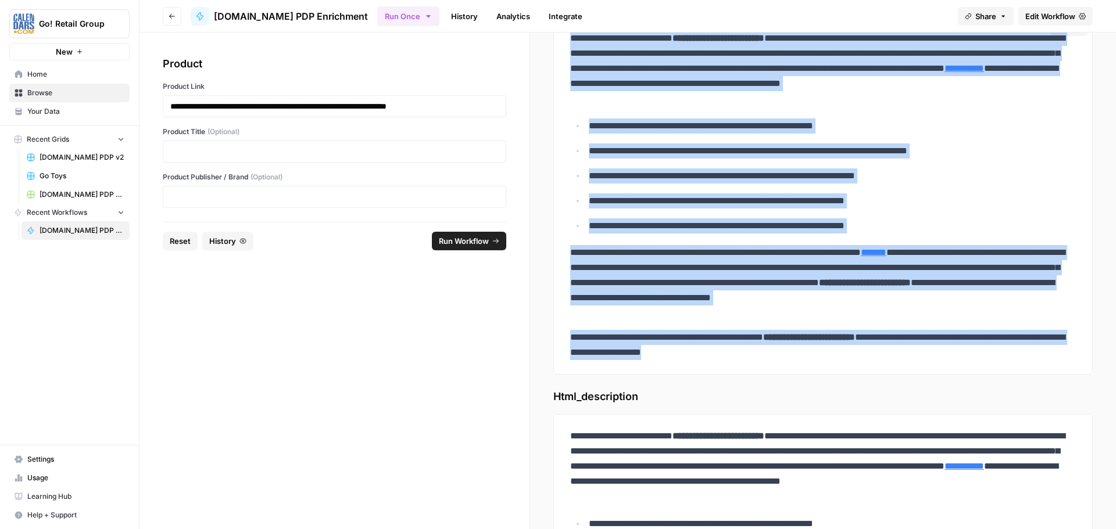 The image size is (1116, 529). I want to click on span: Recent Workflows, so click(57, 213).